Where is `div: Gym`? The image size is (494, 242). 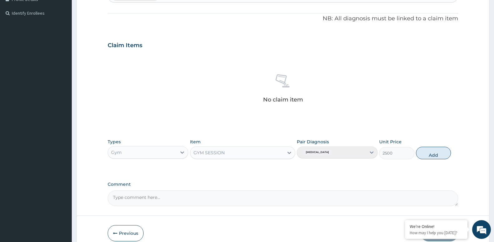 div: Gym is located at coordinates (116, 152).